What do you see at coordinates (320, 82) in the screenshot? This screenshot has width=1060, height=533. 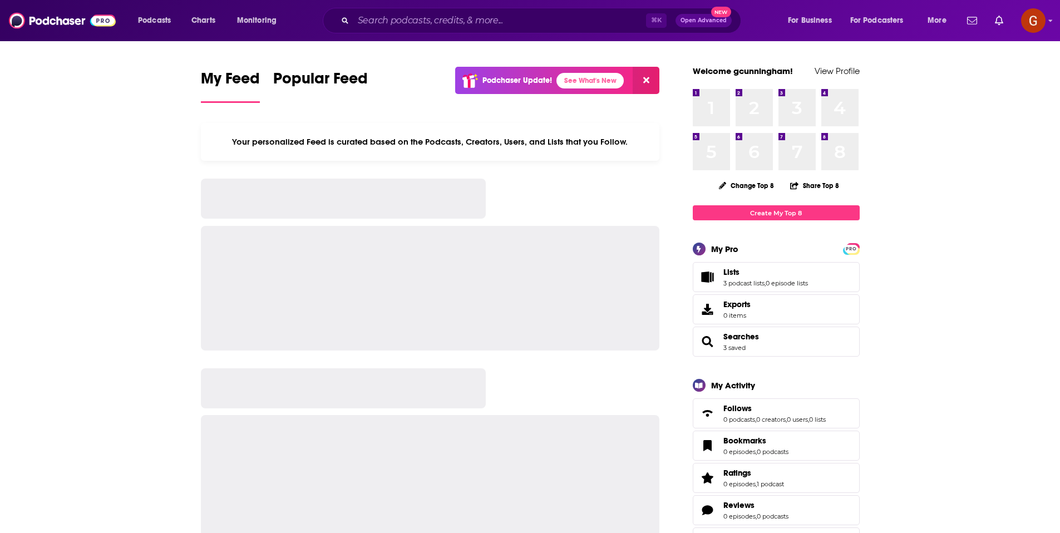 I see `span: Popular Feed` at bounding box center [320, 82].